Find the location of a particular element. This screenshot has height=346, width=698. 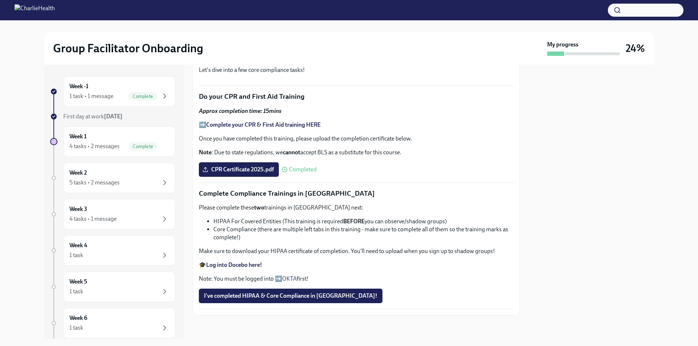

strong: two is located at coordinates (259, 208).